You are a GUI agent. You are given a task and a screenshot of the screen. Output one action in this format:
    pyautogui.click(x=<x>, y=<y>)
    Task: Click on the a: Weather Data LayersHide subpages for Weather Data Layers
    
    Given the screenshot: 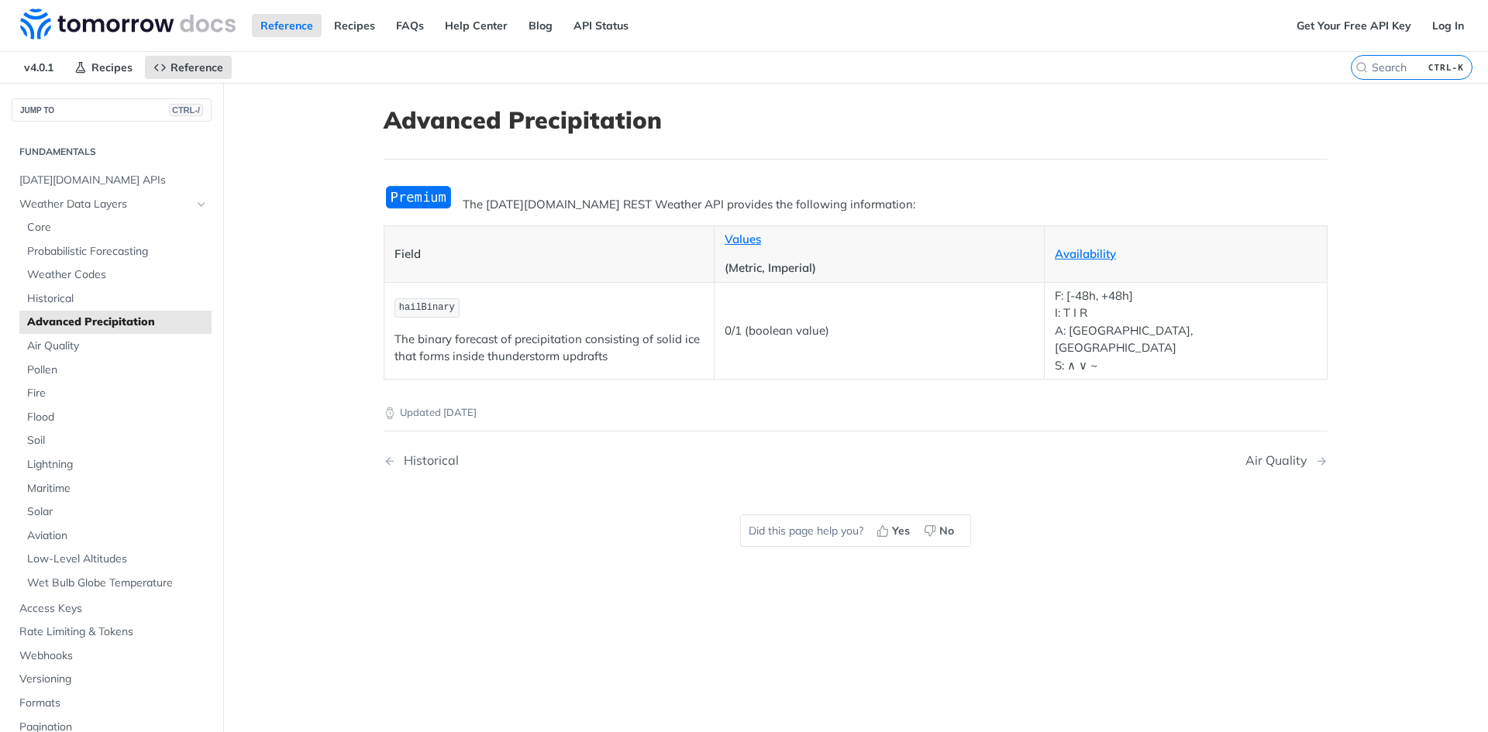 What is the action you would take?
    pyautogui.click(x=112, y=205)
    